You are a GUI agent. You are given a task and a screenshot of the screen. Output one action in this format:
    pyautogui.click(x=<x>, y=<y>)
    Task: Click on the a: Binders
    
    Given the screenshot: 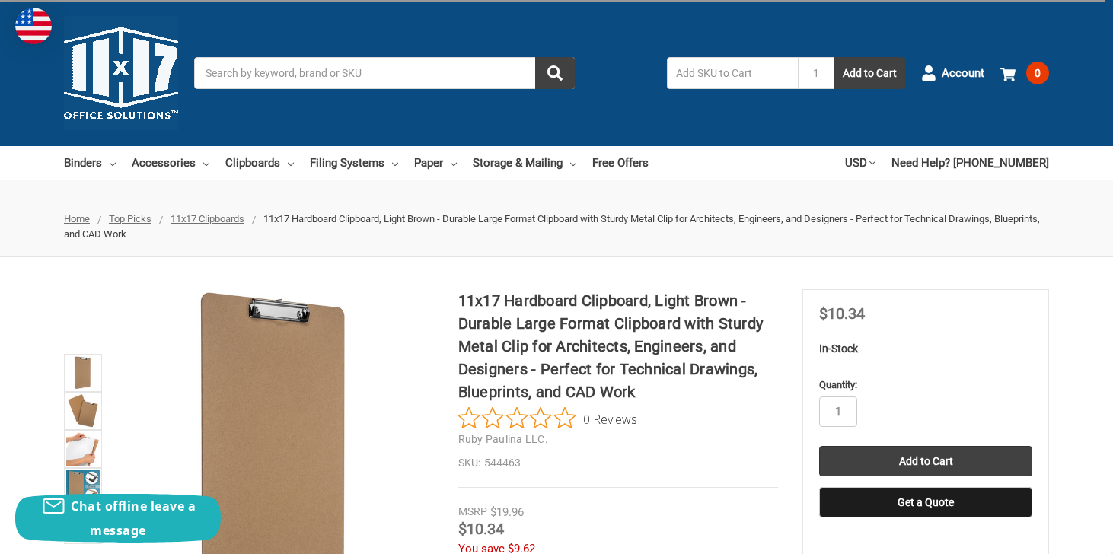 What is the action you would take?
    pyautogui.click(x=90, y=163)
    